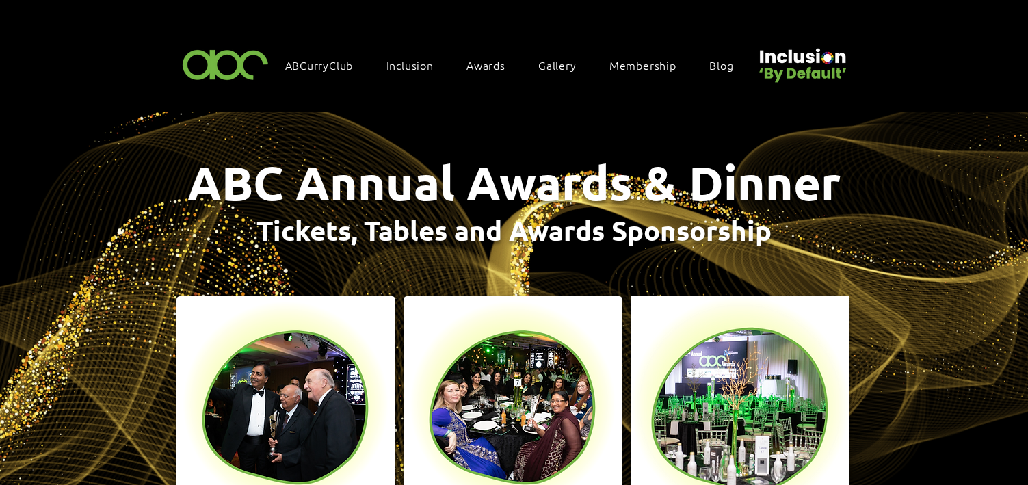 This screenshot has height=485, width=1028. I want to click on span: Tickets, Tables and Awards Sponsorship, so click(514, 230).